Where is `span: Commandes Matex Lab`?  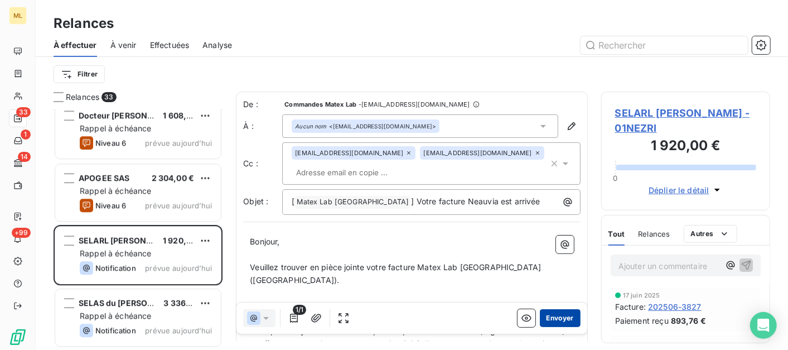
span: Commandes Matex Lab is located at coordinates (320, 104).